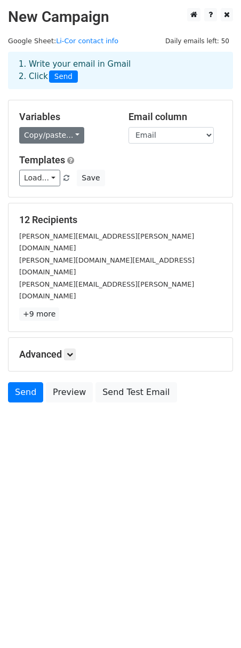  Describe the element at coordinates (121, 70) in the screenshot. I see `div: 1. Write your email in Gmail 2. Click` at that location.